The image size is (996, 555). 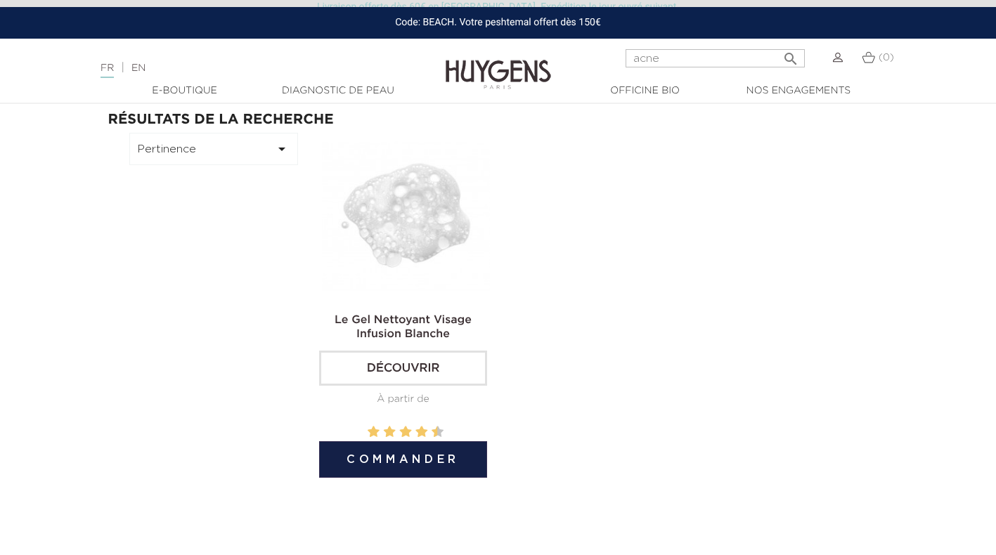 I want to click on label: 5, so click(x=398, y=432).